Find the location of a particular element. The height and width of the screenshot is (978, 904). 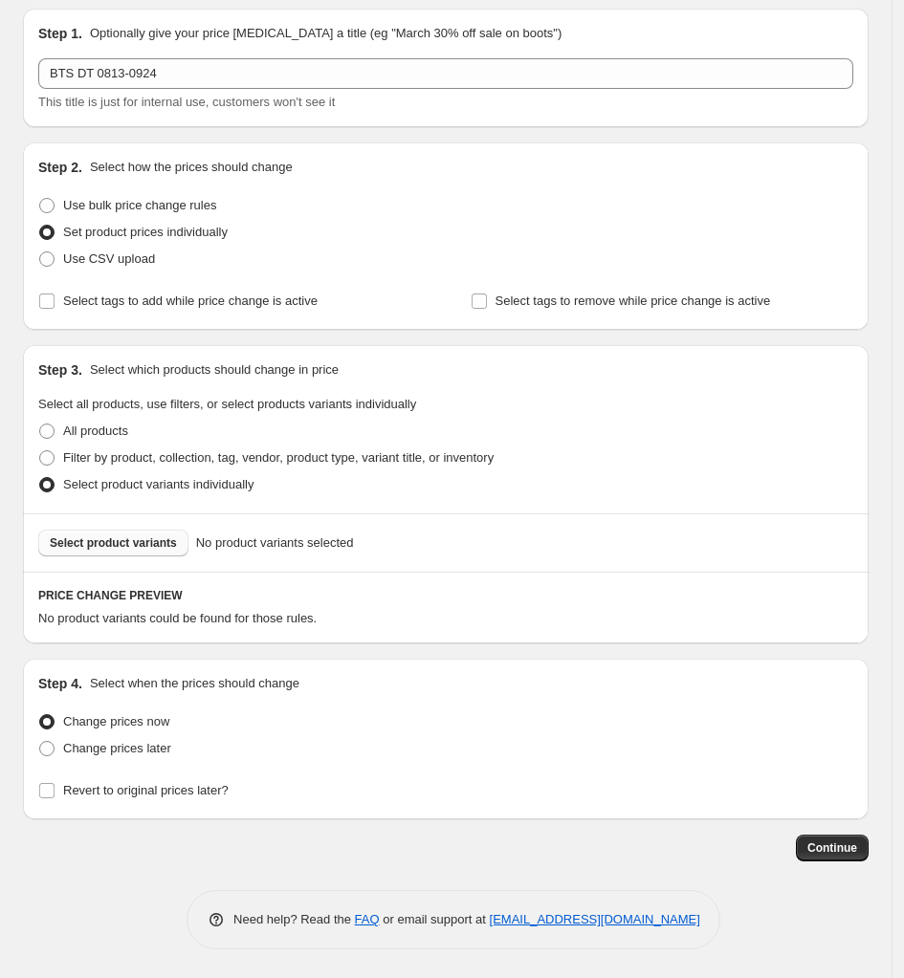

p: Select which products should change in price is located at coordinates (214, 370).